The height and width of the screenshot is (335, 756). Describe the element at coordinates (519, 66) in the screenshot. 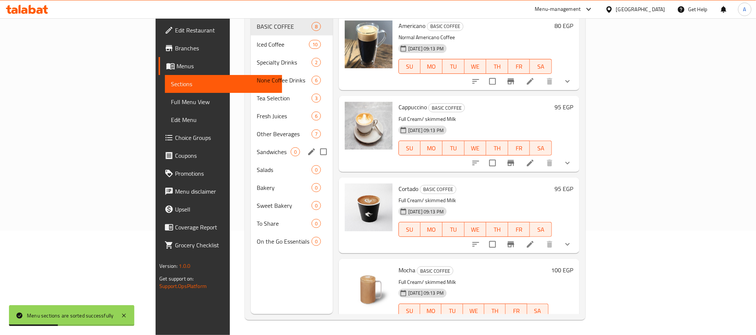

I see `span: FR` at that location.